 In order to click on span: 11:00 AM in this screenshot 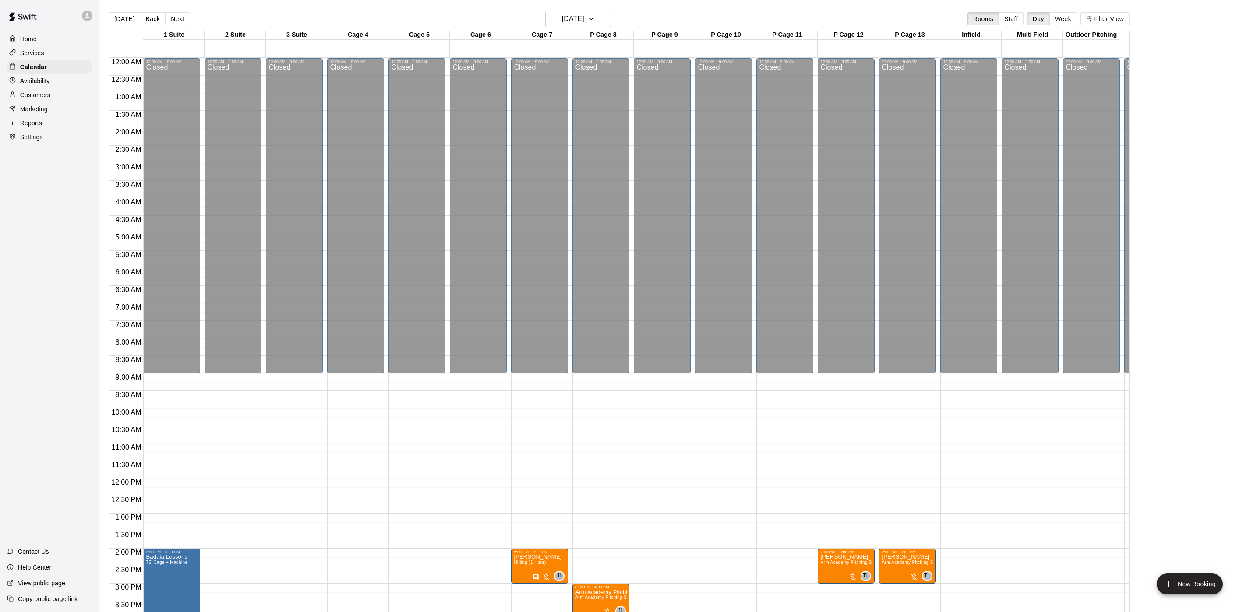, I will do `click(127, 447)`.